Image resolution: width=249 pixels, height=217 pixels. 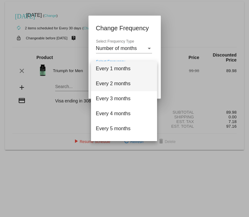 I want to click on span: Every 1 months, so click(x=124, y=69).